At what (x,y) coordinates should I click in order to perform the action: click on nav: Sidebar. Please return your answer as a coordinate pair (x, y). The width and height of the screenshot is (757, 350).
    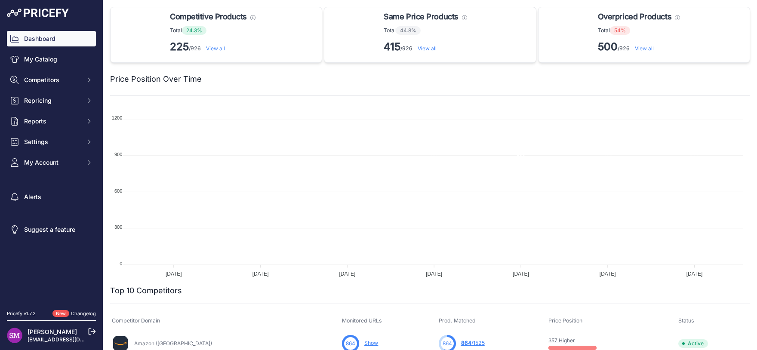
    Looking at the image, I should click on (51, 165).